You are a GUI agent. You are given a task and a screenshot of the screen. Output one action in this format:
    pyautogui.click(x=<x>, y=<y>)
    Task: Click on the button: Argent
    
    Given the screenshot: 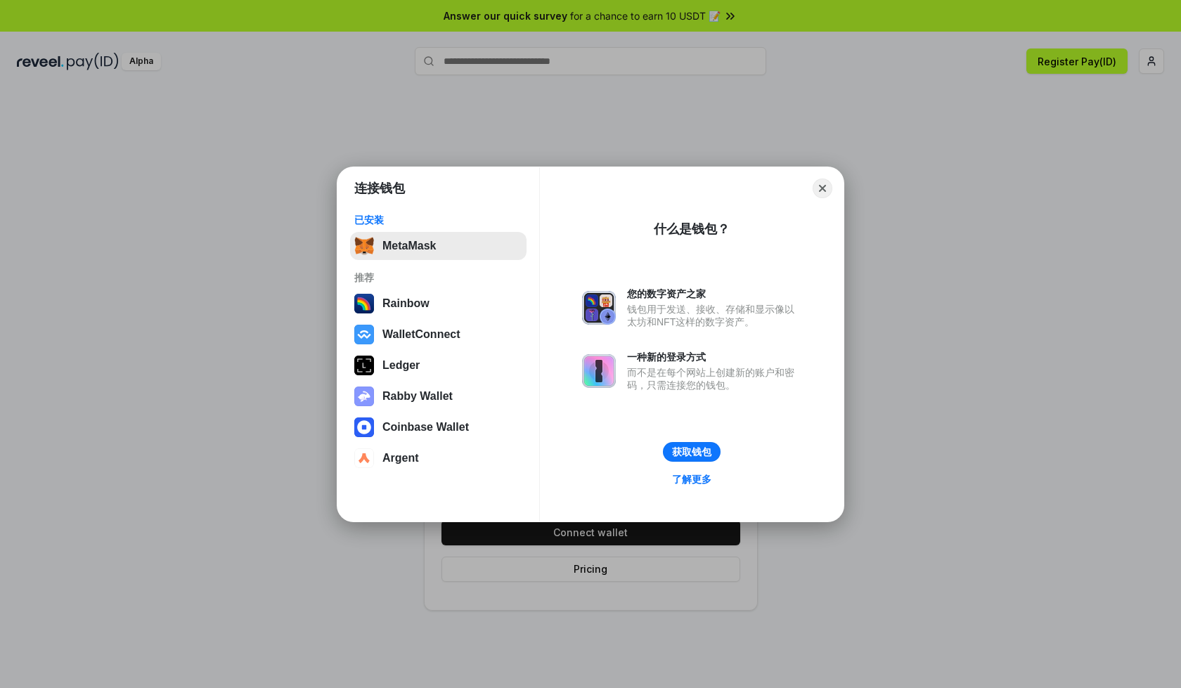 What is the action you would take?
    pyautogui.click(x=438, y=458)
    